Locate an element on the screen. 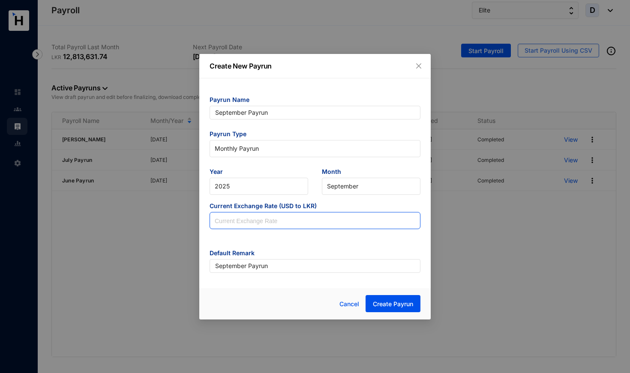 This screenshot has height=373, width=630. input: Eg: Salary November is located at coordinates (315, 266).